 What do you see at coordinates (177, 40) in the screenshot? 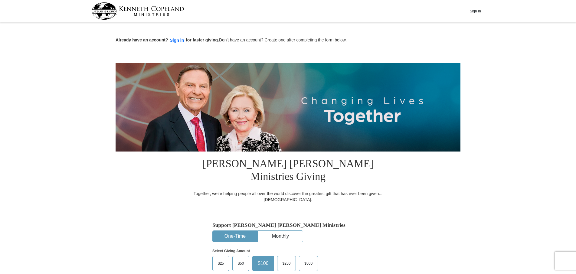
I see `button: Sign in` at bounding box center [177, 40].